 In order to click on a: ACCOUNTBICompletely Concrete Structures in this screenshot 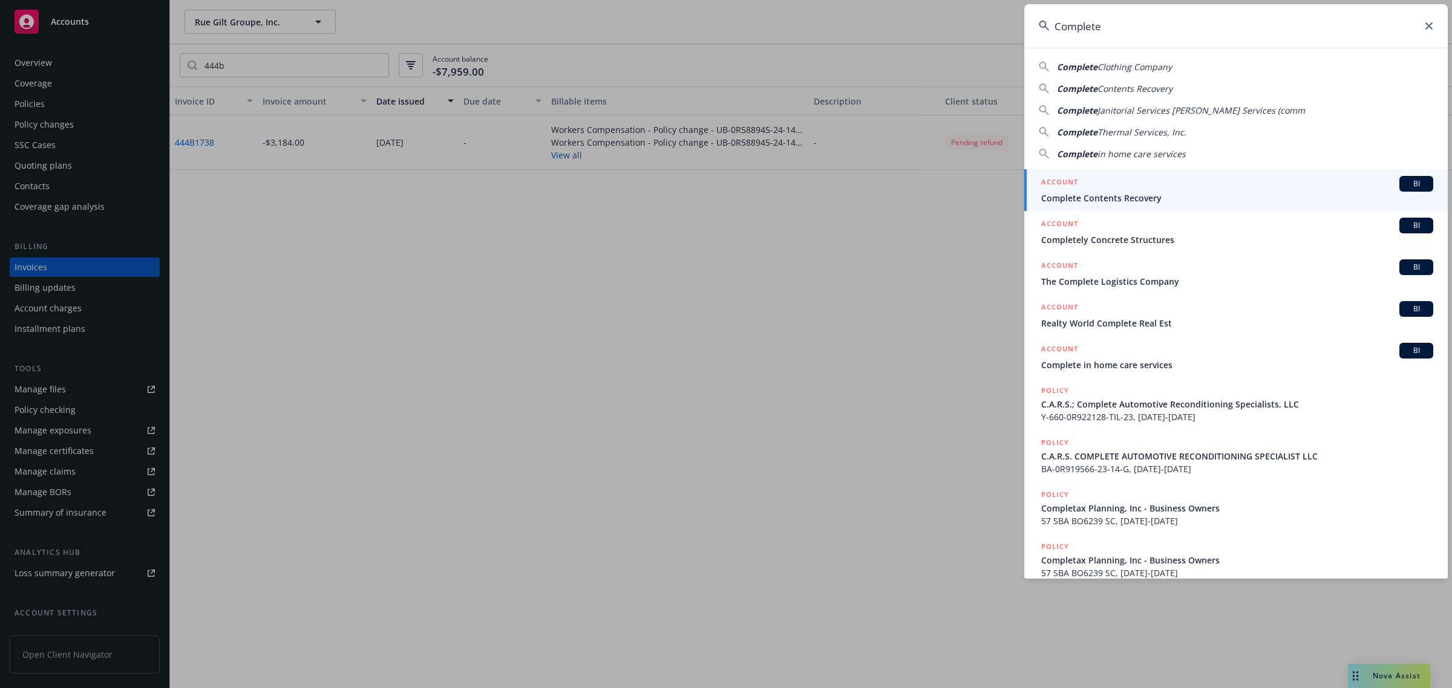, I will do `click(1236, 232)`.